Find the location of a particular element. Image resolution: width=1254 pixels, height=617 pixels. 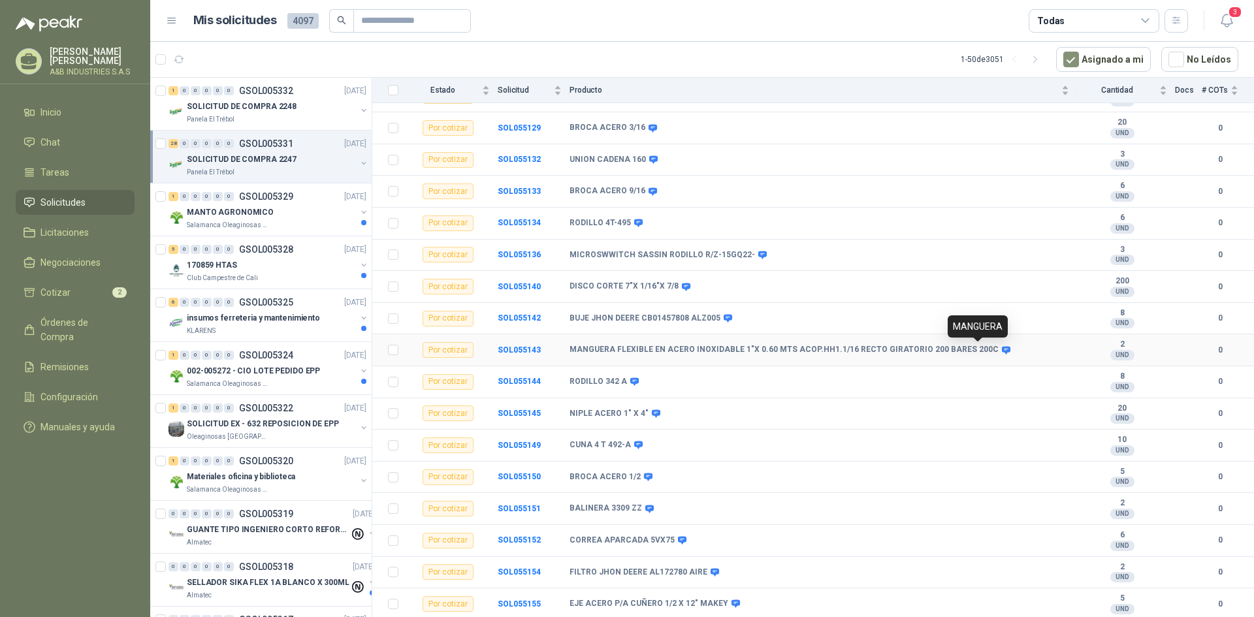

span: Remisiones is located at coordinates (65, 367).